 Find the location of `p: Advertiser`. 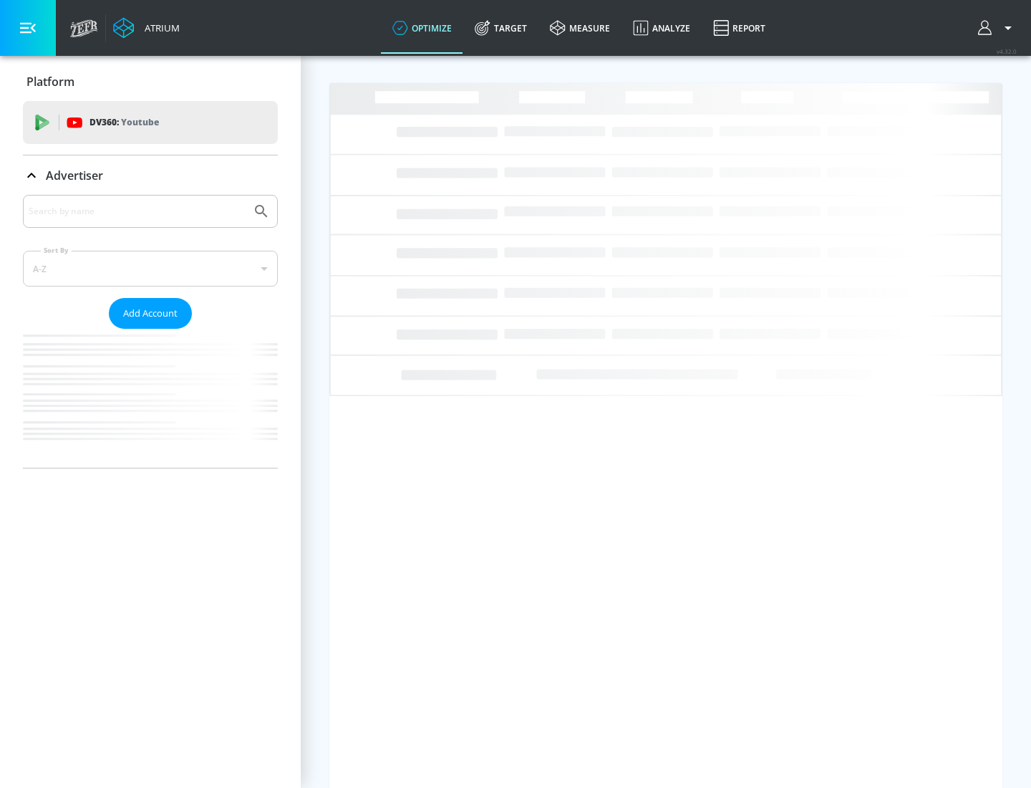

p: Advertiser is located at coordinates (74, 175).